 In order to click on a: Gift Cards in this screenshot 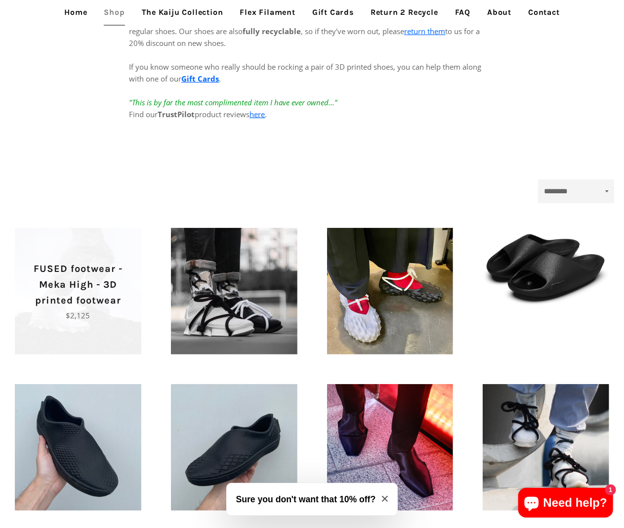, I will do `click(201, 79)`.